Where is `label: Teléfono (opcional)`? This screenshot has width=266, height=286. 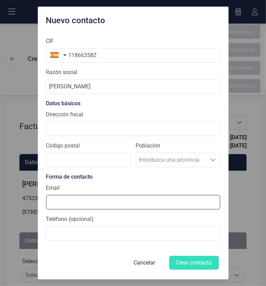 label: Teléfono (opcional) is located at coordinates (70, 219).